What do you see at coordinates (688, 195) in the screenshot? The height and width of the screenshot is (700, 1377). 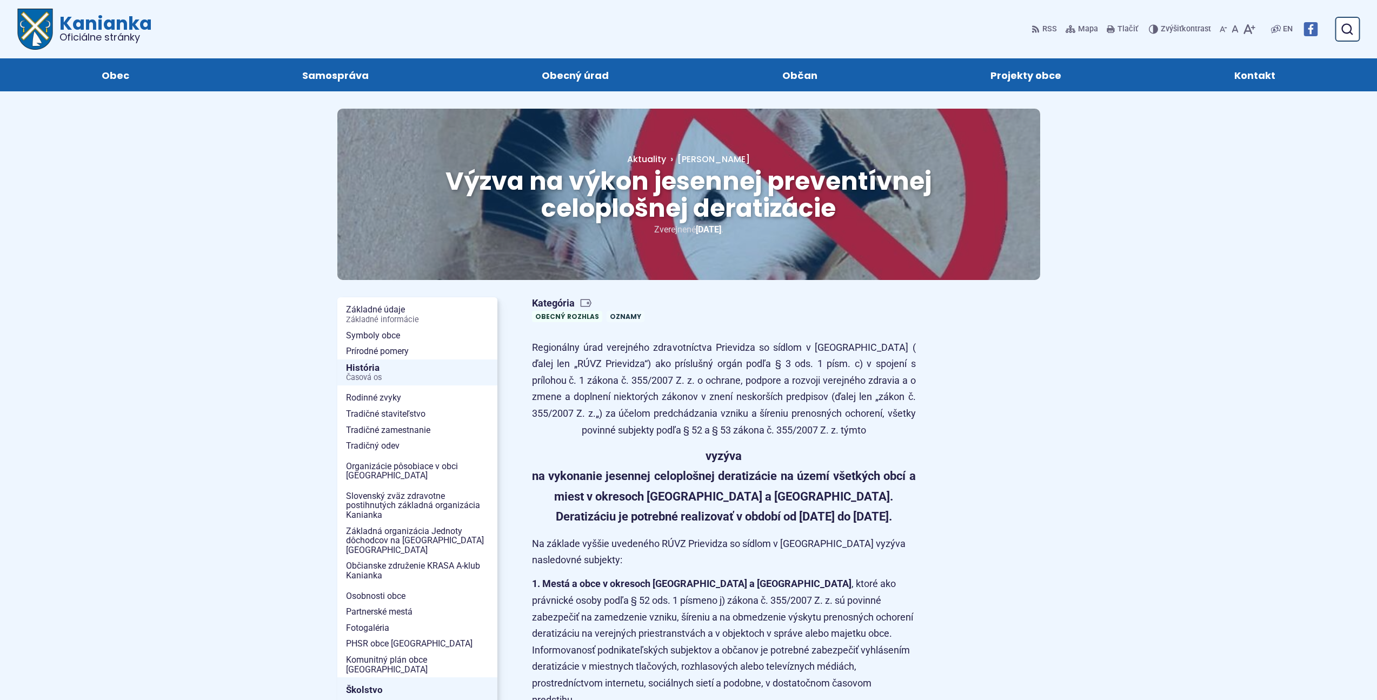 I see `span: Výzva na výkon jesennej preventívnej celoplošnej deratizácie` at bounding box center [688, 195].